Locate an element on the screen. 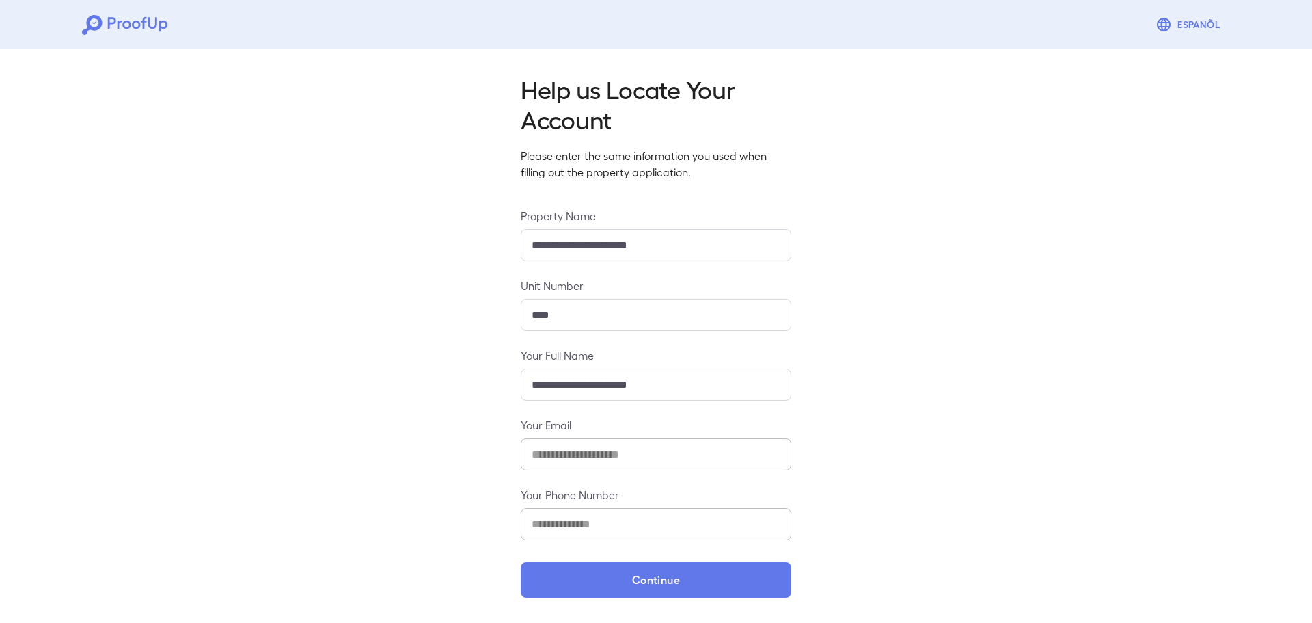 The height and width of the screenshot is (623, 1312). button: Espanõl is located at coordinates (1190, 25).